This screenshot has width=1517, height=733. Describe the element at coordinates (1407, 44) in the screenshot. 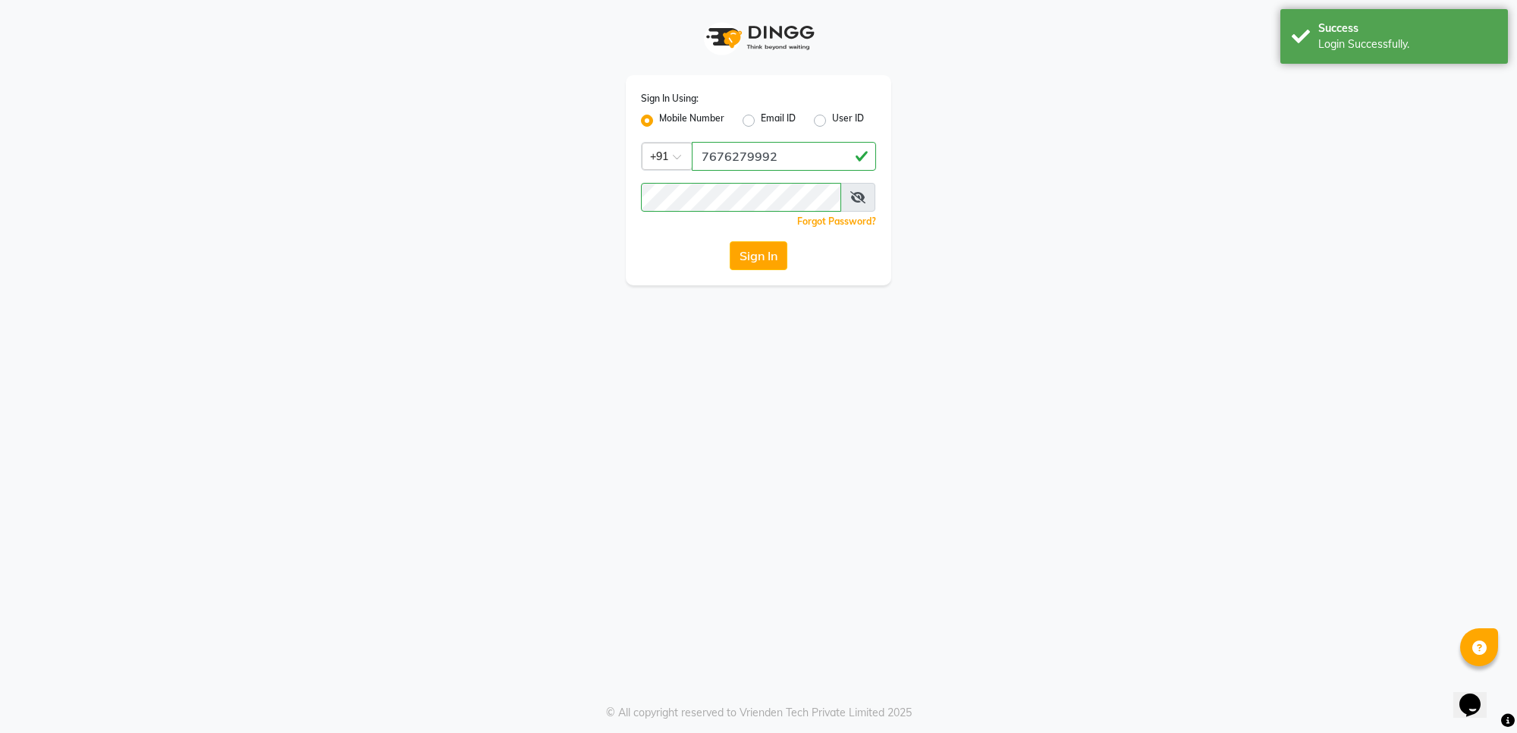

I see `div: Login Successfully.` at that location.